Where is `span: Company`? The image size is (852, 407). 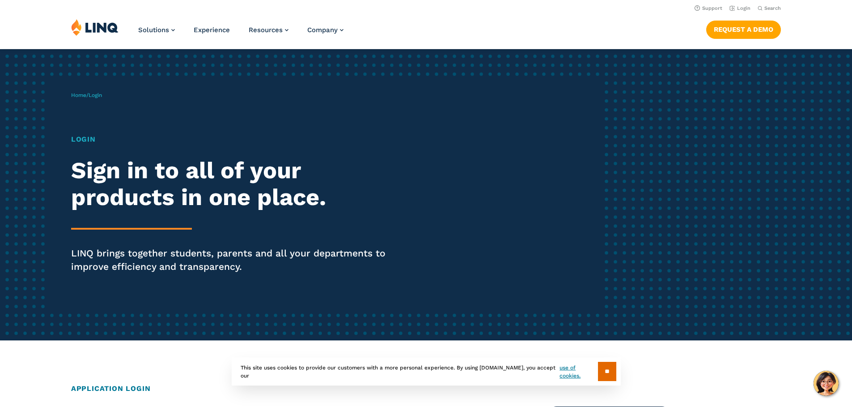 span: Company is located at coordinates (322, 30).